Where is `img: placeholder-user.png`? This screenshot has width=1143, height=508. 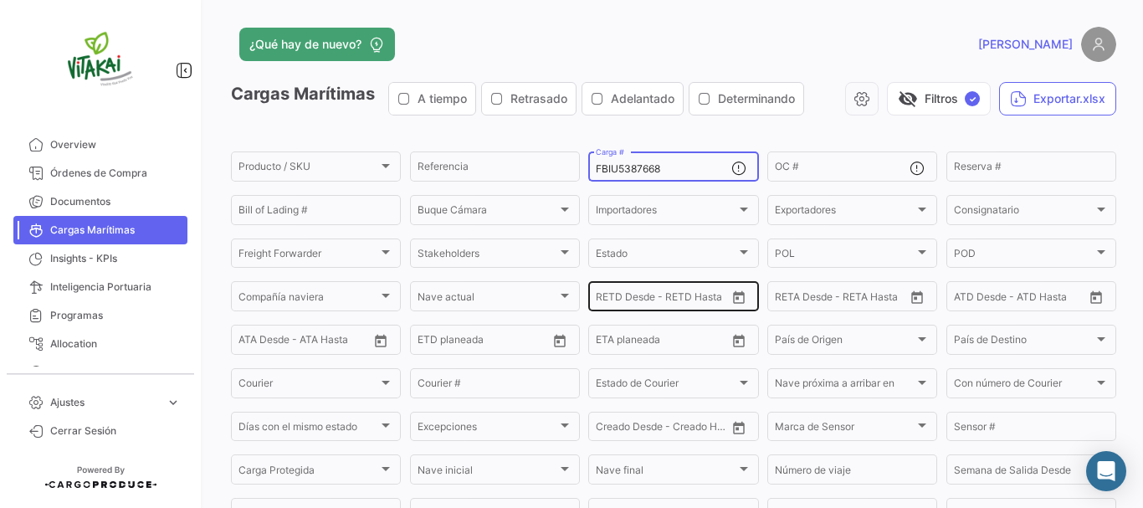
img: placeholder-user.png is located at coordinates (1099, 44).